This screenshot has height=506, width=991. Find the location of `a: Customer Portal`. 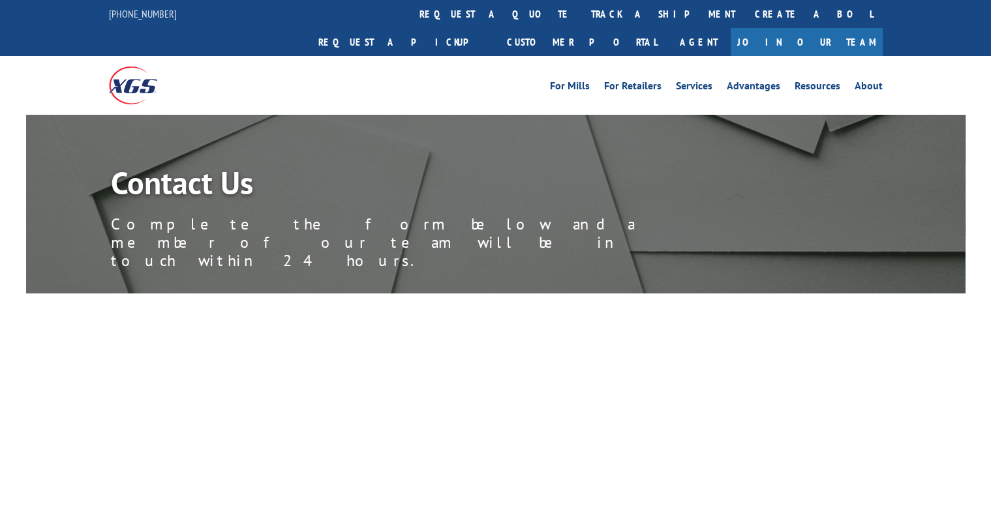

a: Customer Portal is located at coordinates (582, 42).